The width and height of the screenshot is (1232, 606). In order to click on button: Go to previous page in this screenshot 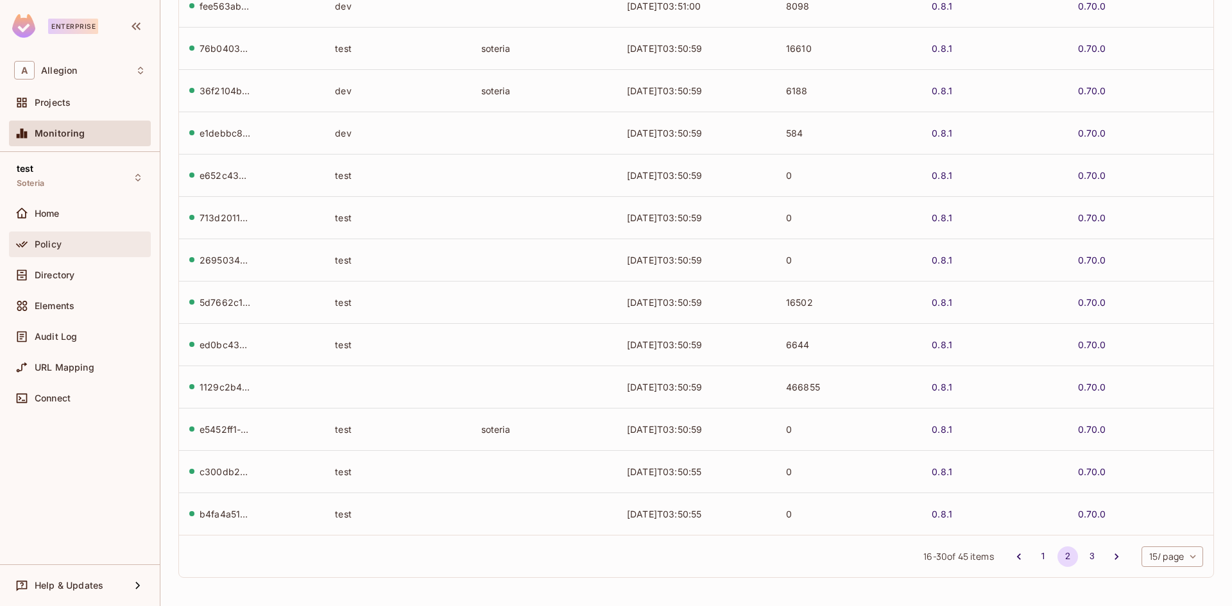, I will do `click(1019, 557)`.